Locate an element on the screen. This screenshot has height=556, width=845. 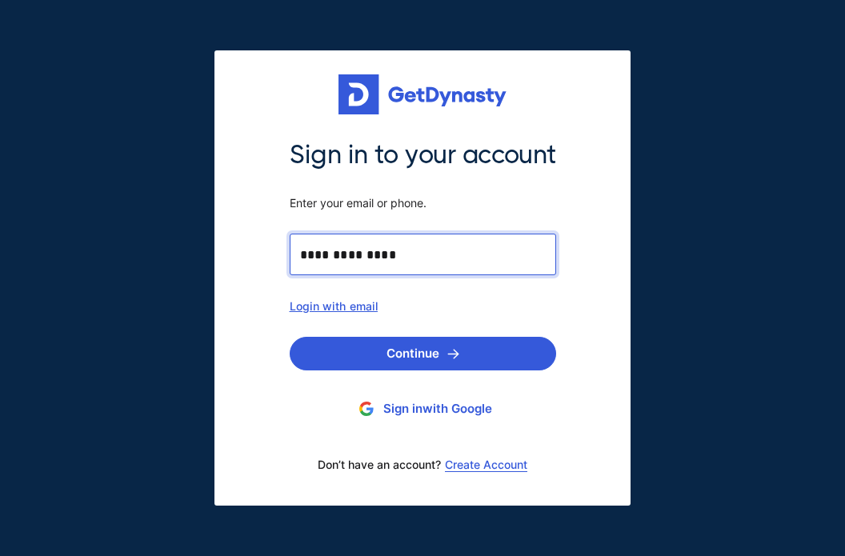
button: Continue is located at coordinates (422, 354).